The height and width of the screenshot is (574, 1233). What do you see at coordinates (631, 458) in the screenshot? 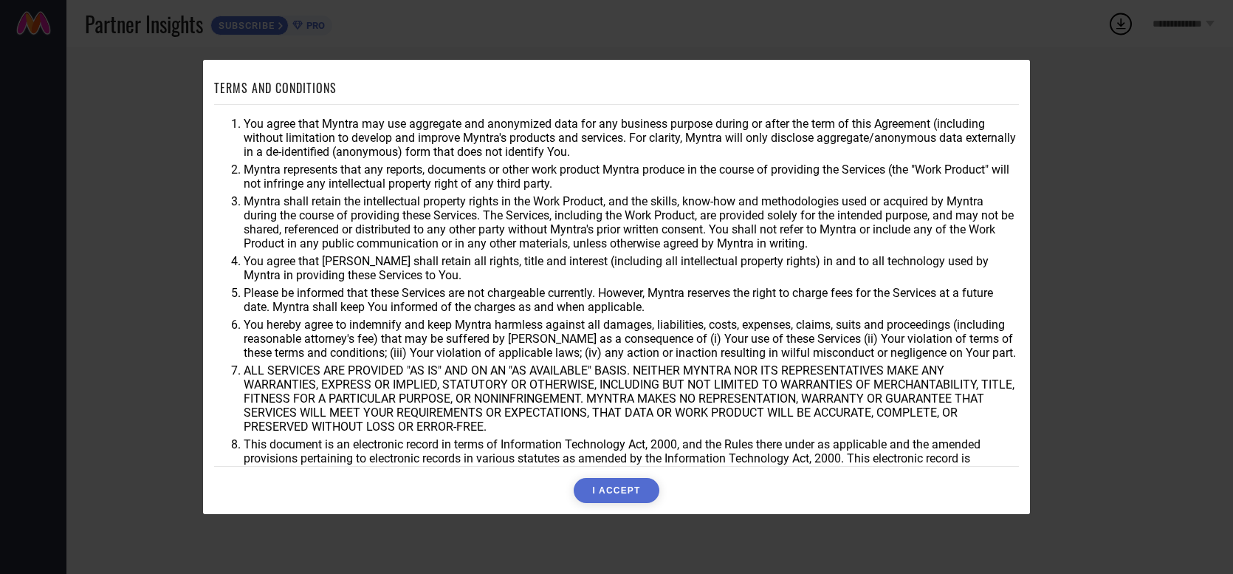
I see `li: This document is an electronic record in terms of Information Technology Act, 2000, and the Rules...` at bounding box center [631, 458].